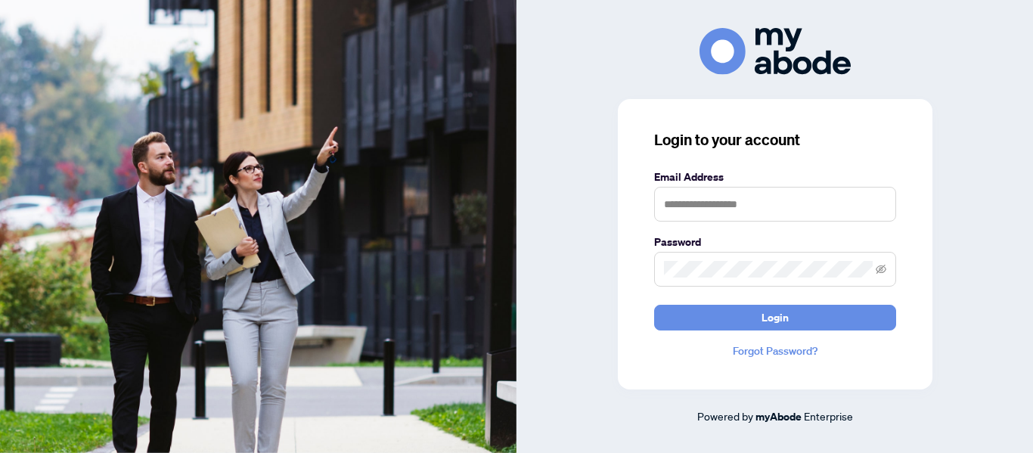  What do you see at coordinates (775, 318) in the screenshot?
I see `button: Login` at bounding box center [775, 318].